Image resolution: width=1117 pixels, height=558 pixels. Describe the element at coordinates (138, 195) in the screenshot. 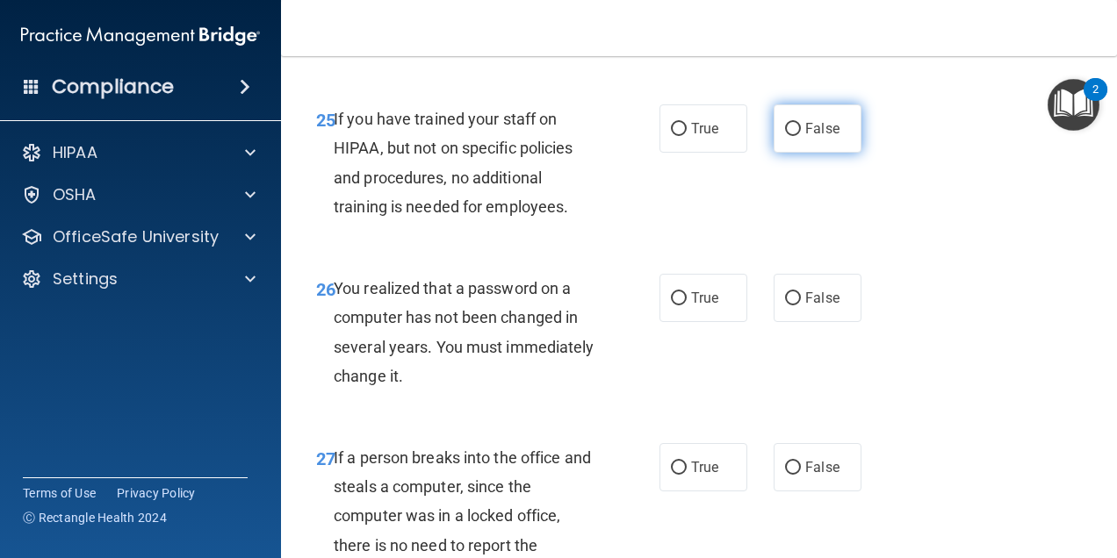

I see `a: OSHA` at that location.